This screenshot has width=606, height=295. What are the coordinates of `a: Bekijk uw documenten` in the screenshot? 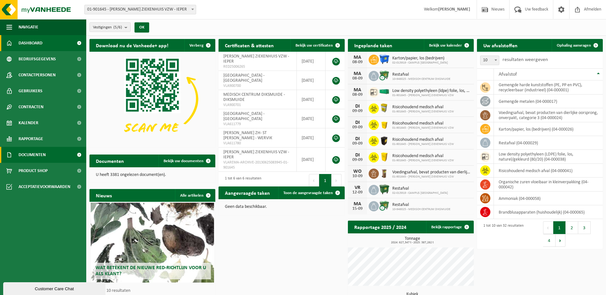 It's located at (187, 161).